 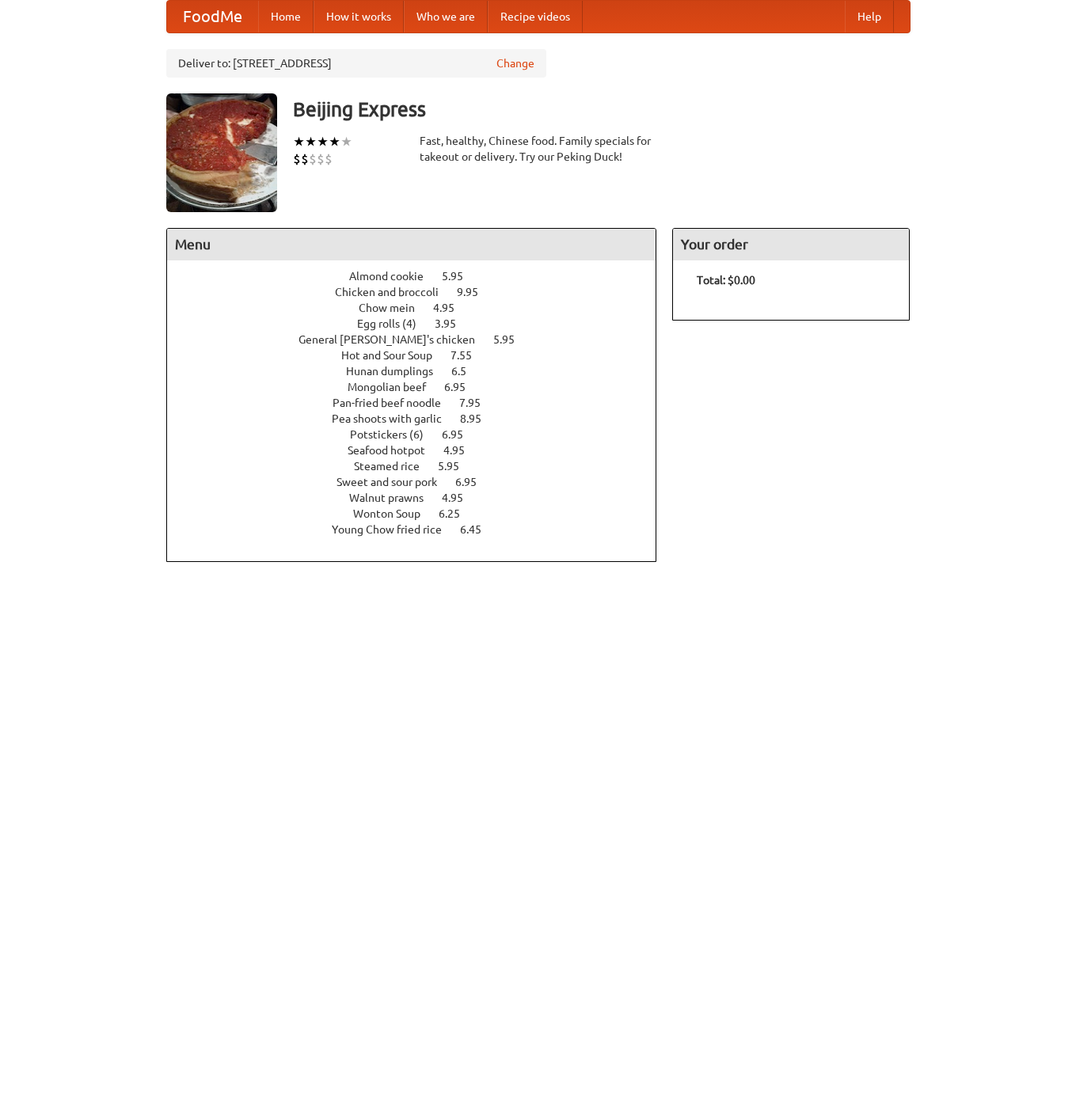 What do you see at coordinates (535, 16) in the screenshot?
I see `a: Recipe videos` at bounding box center [535, 16].